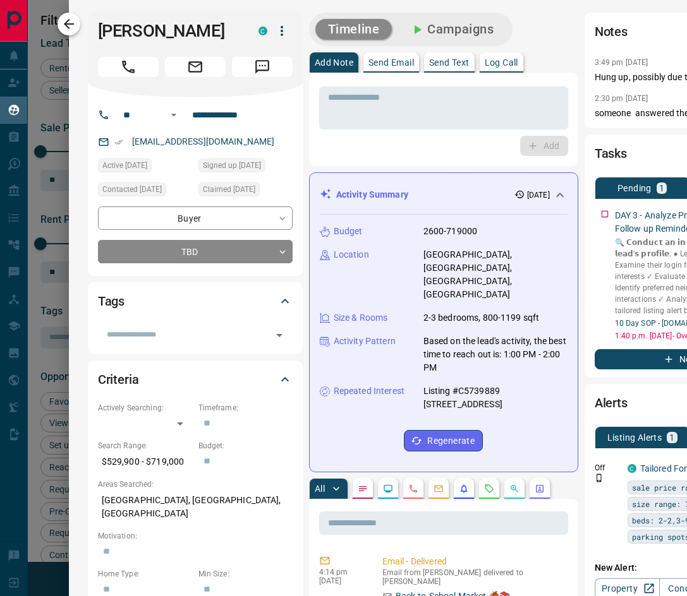  I want to click on svg: Opportunities, so click(514, 489).